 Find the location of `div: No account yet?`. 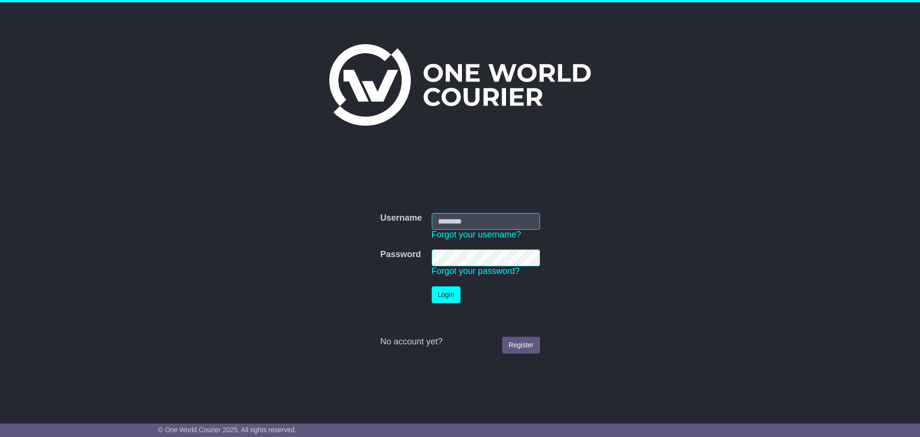

div: No account yet? is located at coordinates (460, 342).